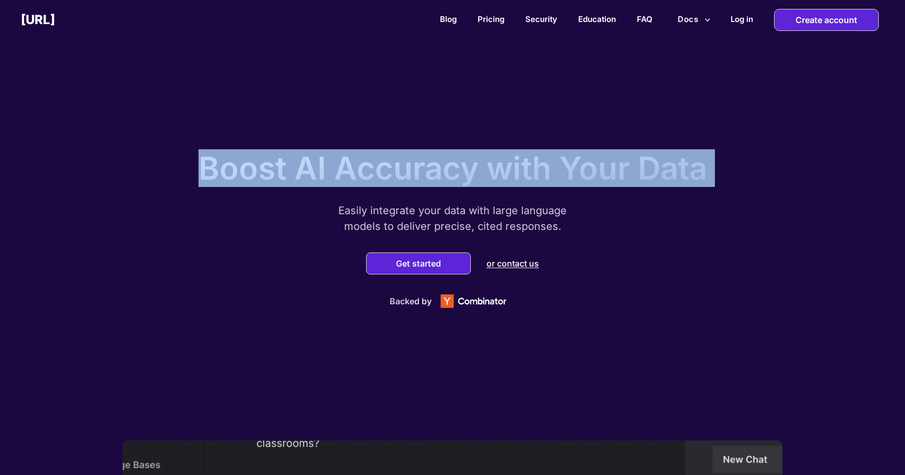 This screenshot has width=905, height=475. Describe the element at coordinates (410, 301) in the screenshot. I see `p: Backed by` at that location.